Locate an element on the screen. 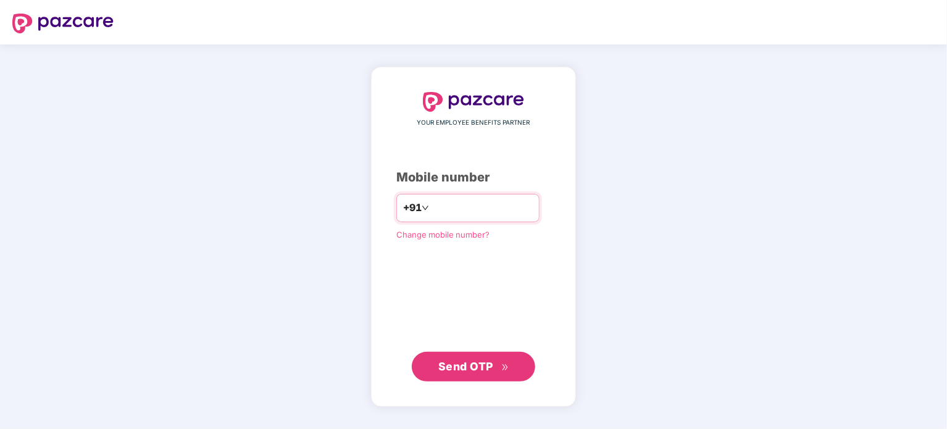 Image resolution: width=947 pixels, height=429 pixels. span: Send OTP is located at coordinates (465, 366).